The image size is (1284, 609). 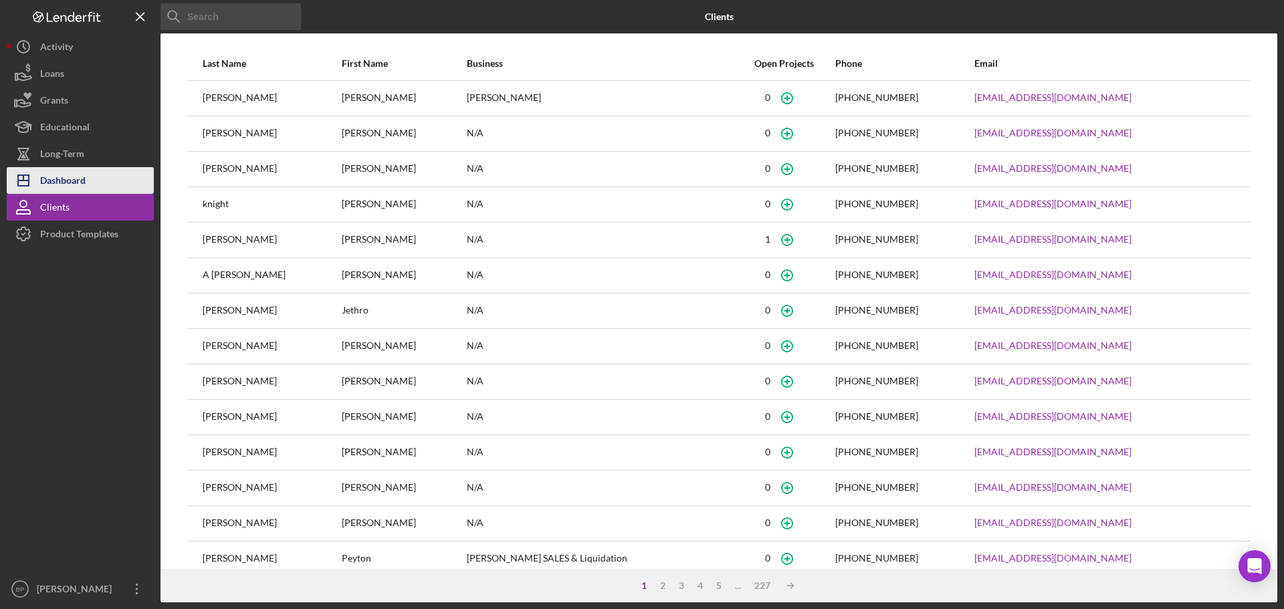 I want to click on div: 4, so click(x=700, y=586).